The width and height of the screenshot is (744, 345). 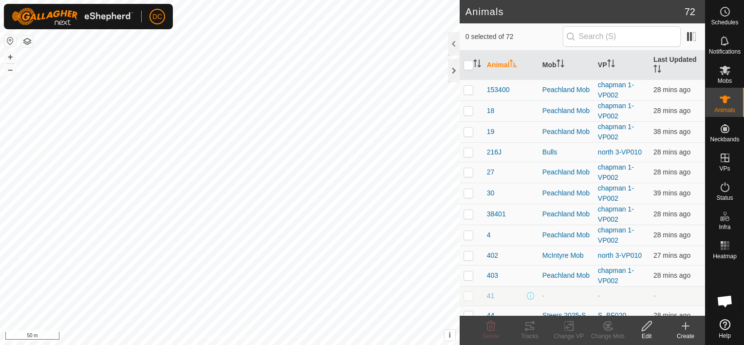 I want to click on span: Status, so click(x=724, y=198).